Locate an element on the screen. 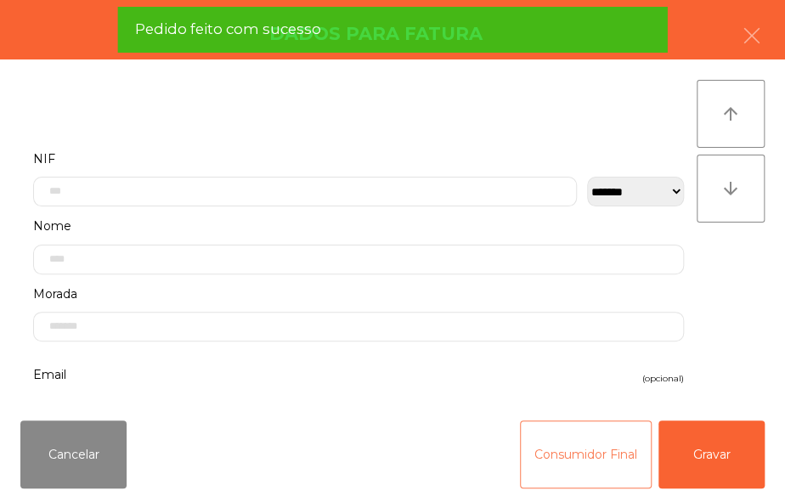 This screenshot has width=785, height=502. span: (opcional) is located at coordinates (662, 378).